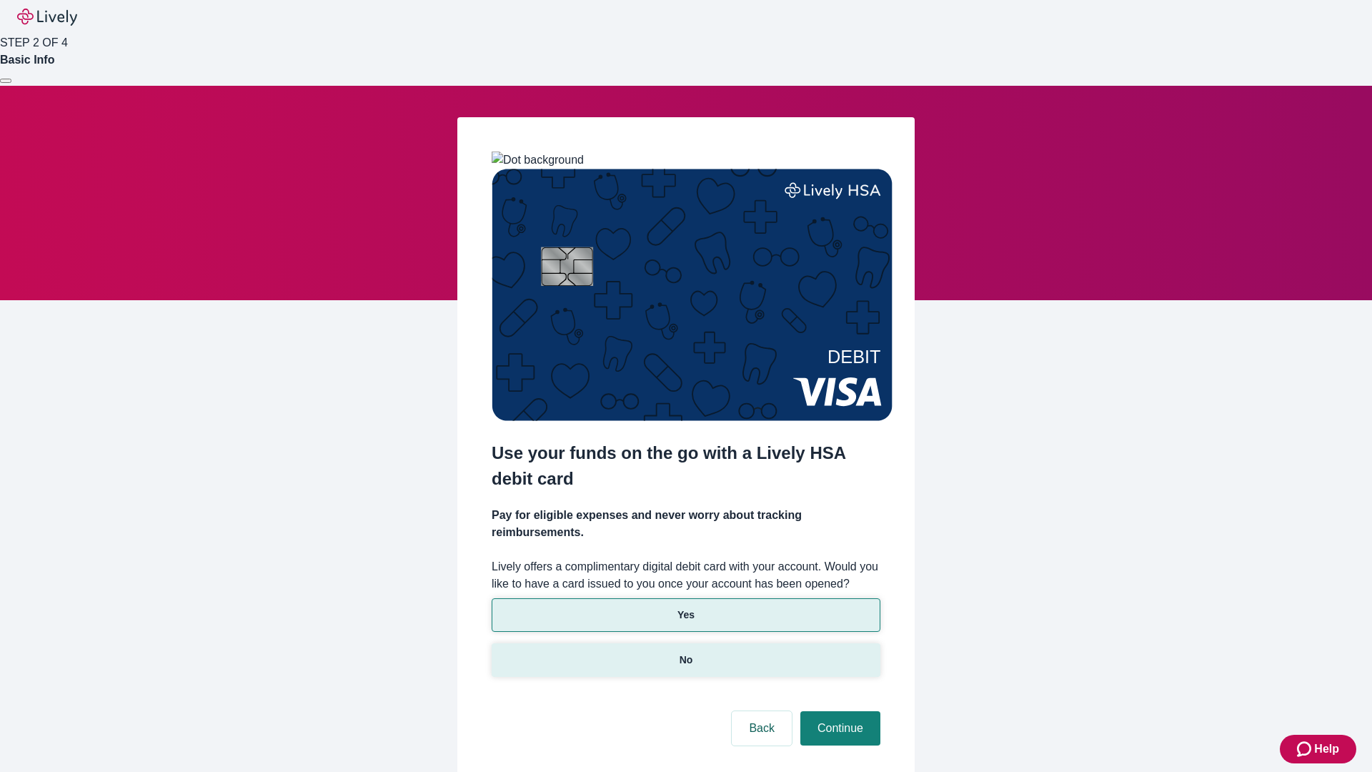 Image resolution: width=1372 pixels, height=772 pixels. I want to click on span: Help, so click(1327, 749).